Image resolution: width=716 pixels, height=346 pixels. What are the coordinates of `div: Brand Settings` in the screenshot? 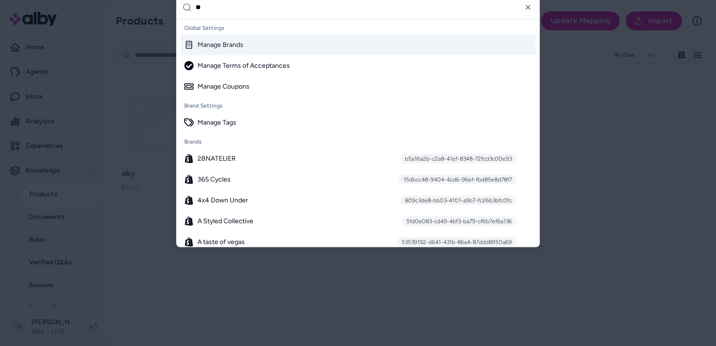 It's located at (358, 105).